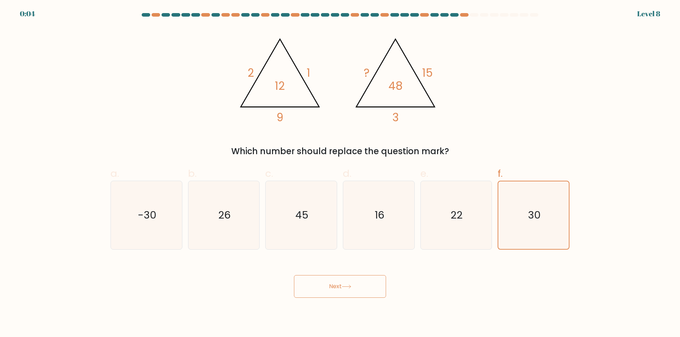 Image resolution: width=680 pixels, height=337 pixels. Describe the element at coordinates (115, 173) in the screenshot. I see `span: a.` at that location.